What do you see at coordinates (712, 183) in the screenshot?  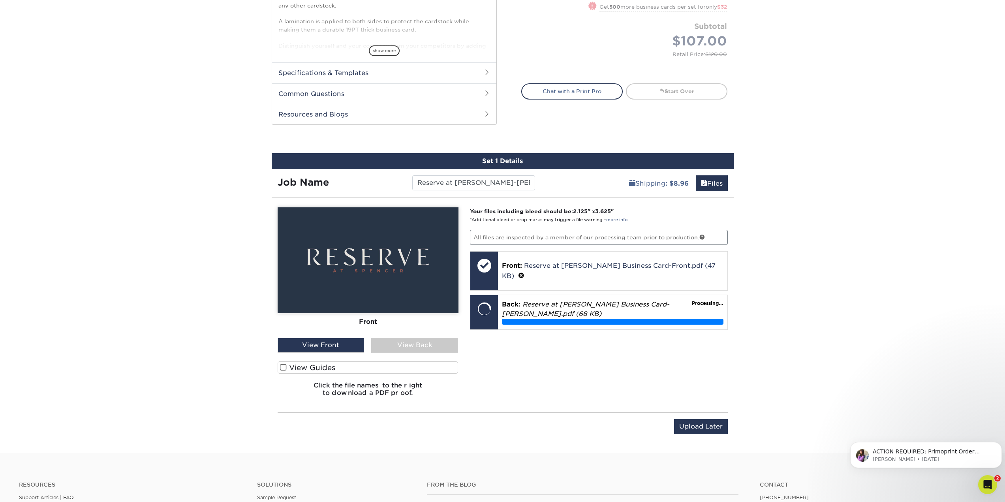 I see `a: Files` at bounding box center [712, 183].